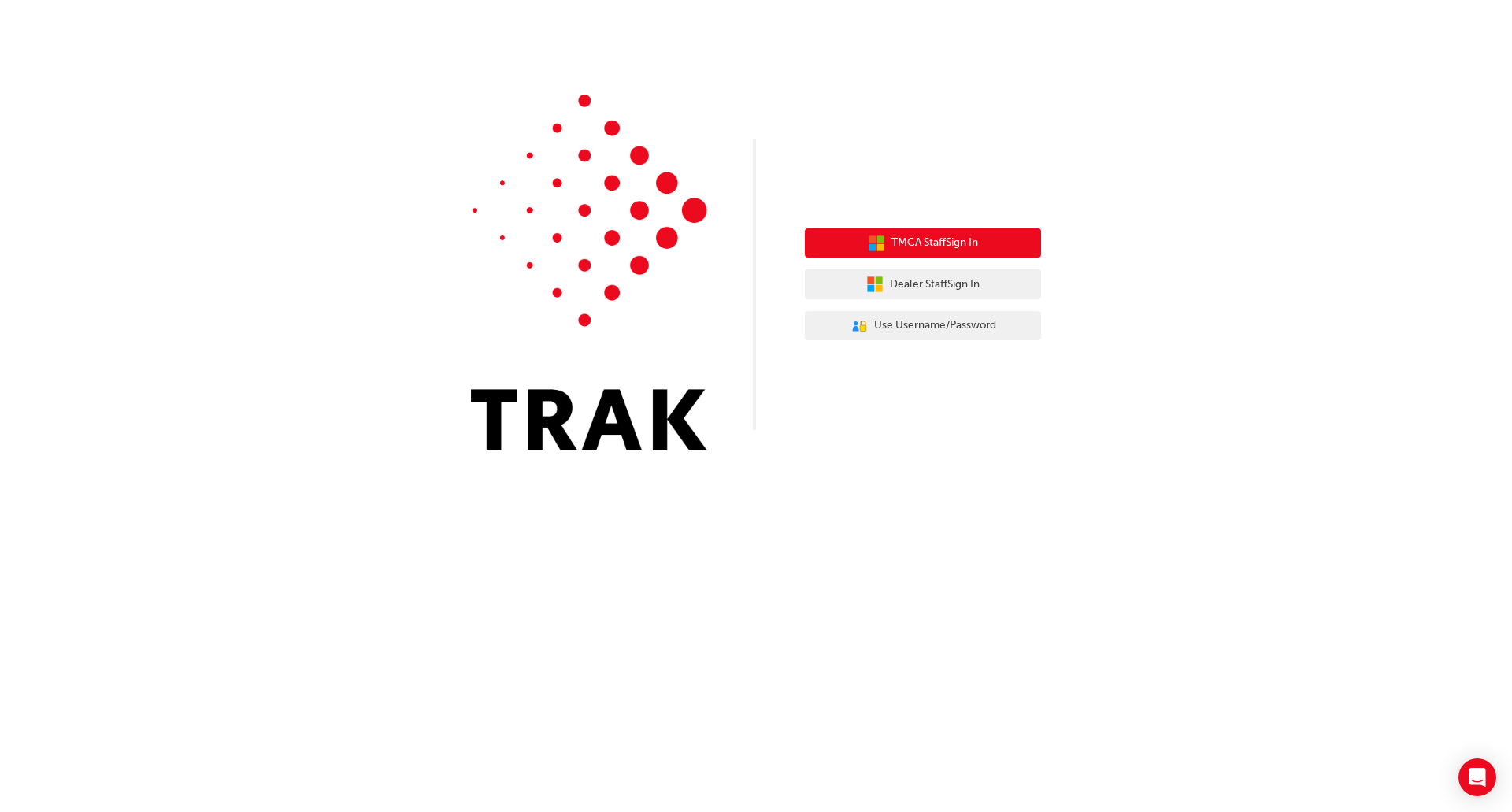 The height and width of the screenshot is (812, 1512). I want to click on span: Use Username/Password, so click(935, 325).